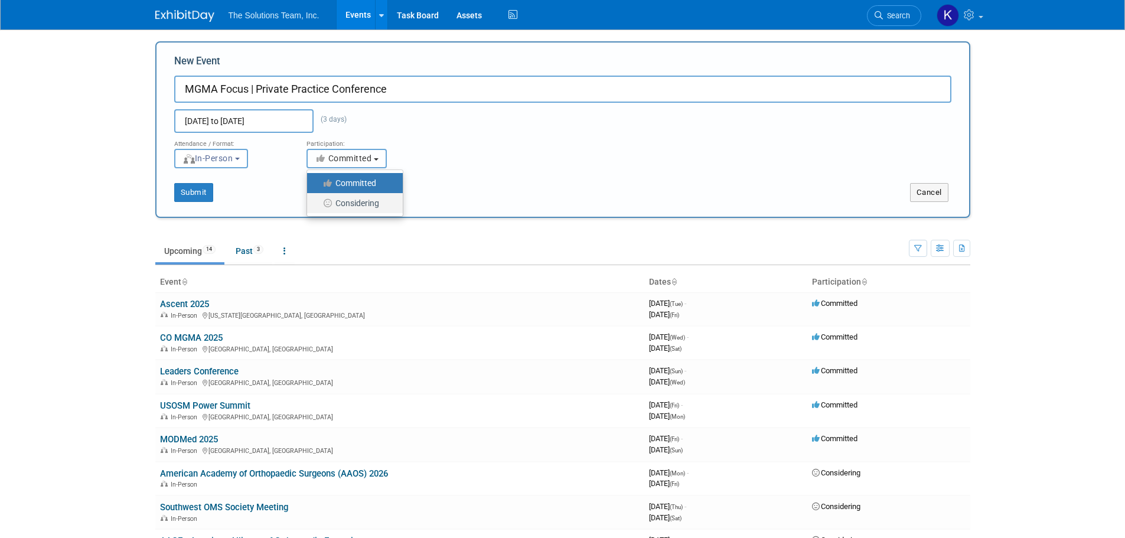 This screenshot has height=538, width=1125. I want to click on label: Considering, so click(352, 203).